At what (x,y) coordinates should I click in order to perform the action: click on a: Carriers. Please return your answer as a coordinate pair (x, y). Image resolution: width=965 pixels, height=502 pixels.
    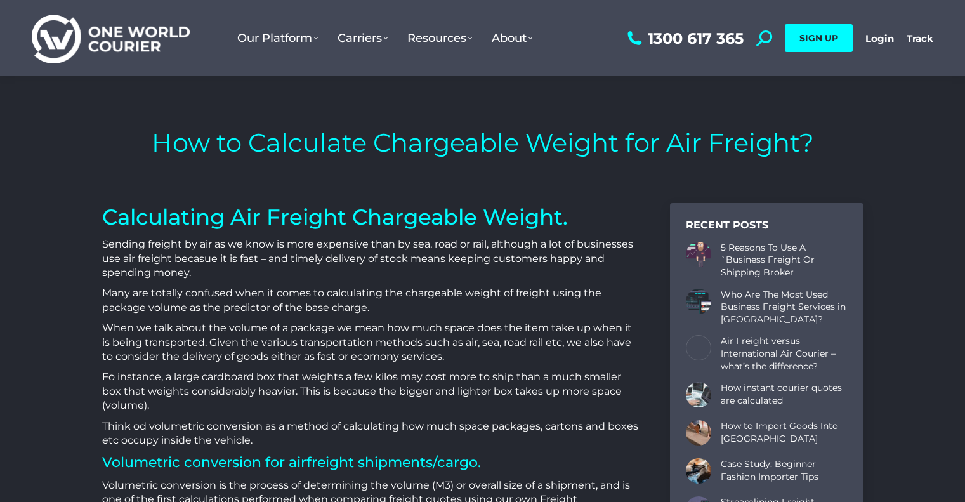
    Looking at the image, I should click on (363, 38).